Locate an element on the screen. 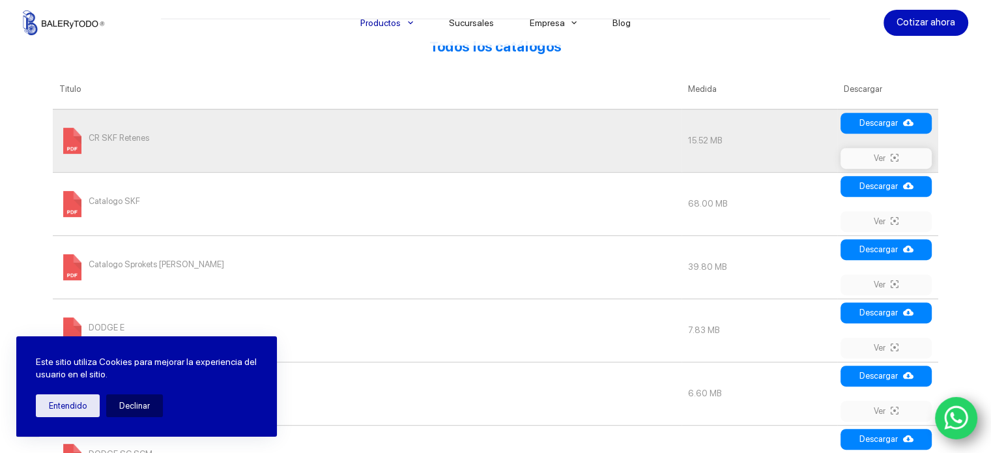 This screenshot has width=991, height=453. td: 39.80 MB is located at coordinates (759, 267).